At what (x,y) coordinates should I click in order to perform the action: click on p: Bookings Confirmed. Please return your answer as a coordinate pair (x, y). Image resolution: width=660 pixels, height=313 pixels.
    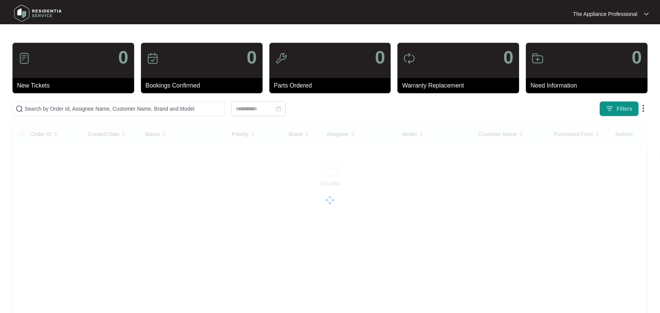
    Looking at the image, I should click on (204, 86).